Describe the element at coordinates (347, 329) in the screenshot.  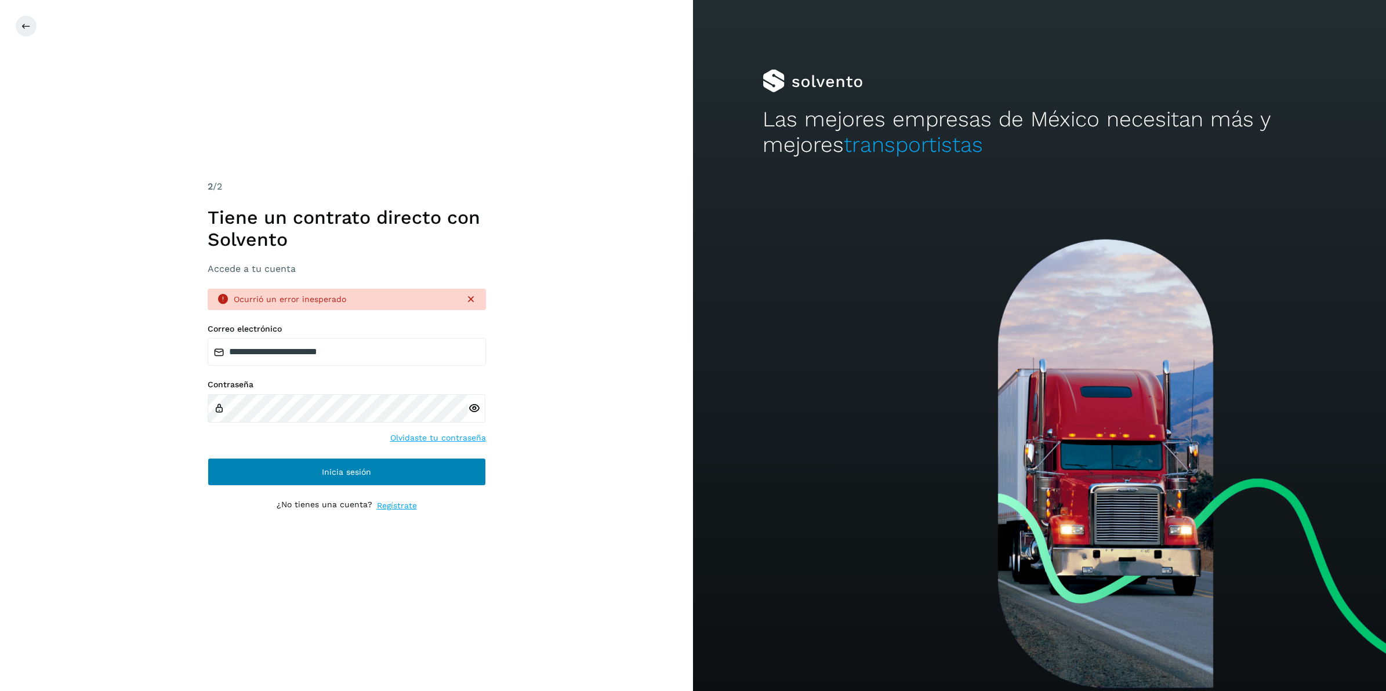
I see `label: Correo electrónico` at that location.